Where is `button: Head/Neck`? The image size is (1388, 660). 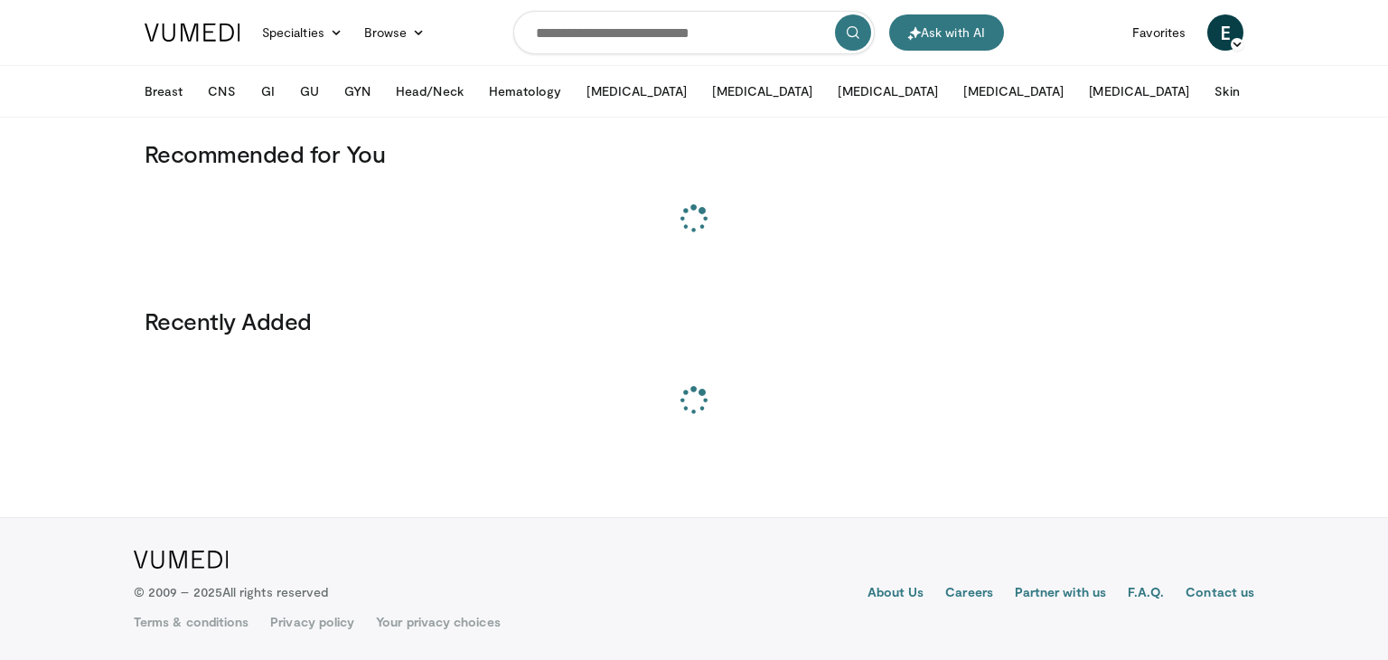 button: Head/Neck is located at coordinates (429, 91).